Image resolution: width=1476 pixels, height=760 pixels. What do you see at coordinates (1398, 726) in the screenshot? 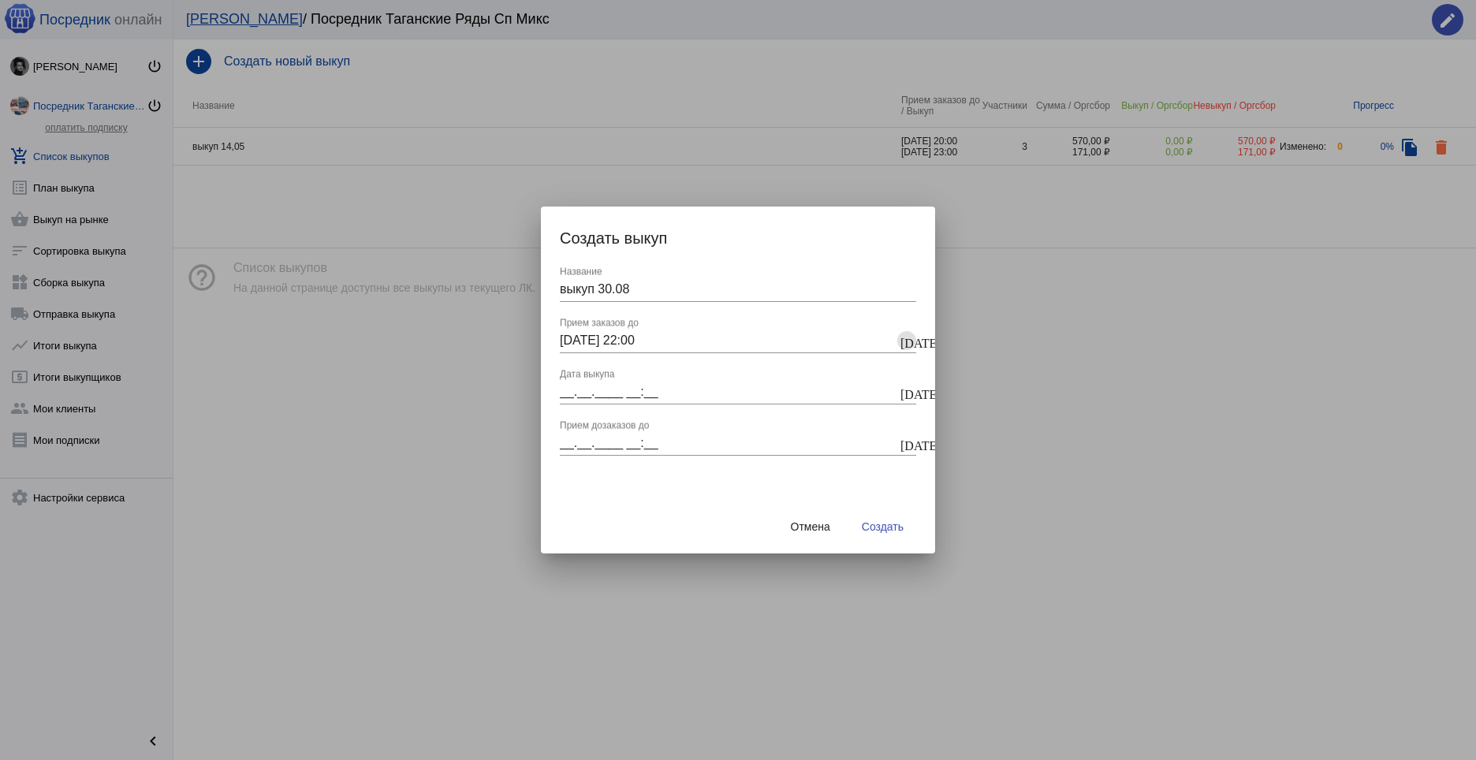
I see `mat-icon: keyboard_arrow_up` at bounding box center [1398, 726].